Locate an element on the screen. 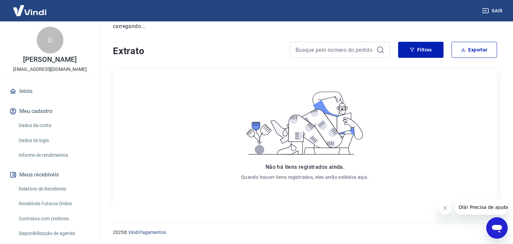  a: Informe de rendimentos is located at coordinates (54, 155).